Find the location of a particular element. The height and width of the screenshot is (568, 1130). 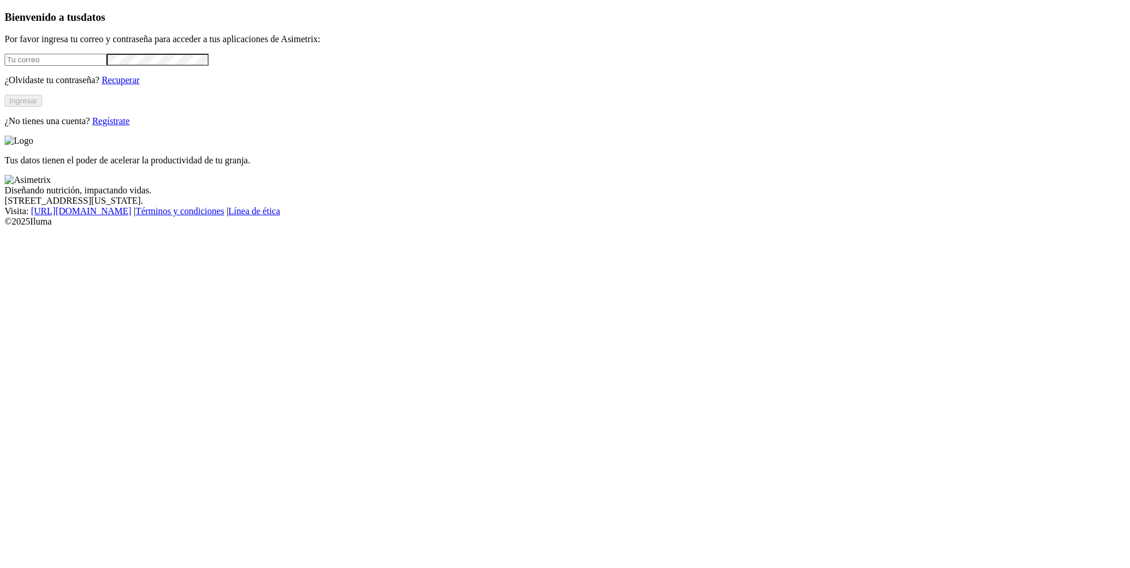

p: Tus datos tienen el poder de acelerar la productividad de tu granja. is located at coordinates (565, 160).